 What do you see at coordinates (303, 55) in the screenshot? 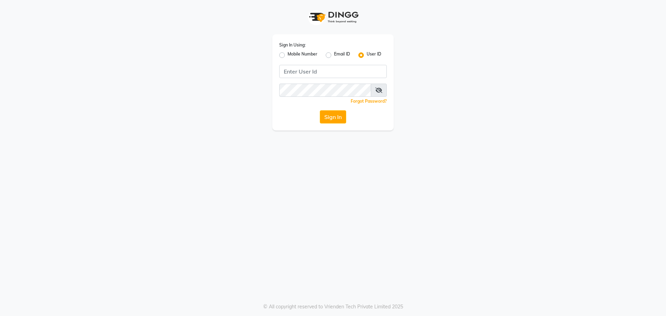
I see `label: Mobile Number` at bounding box center [303, 55].